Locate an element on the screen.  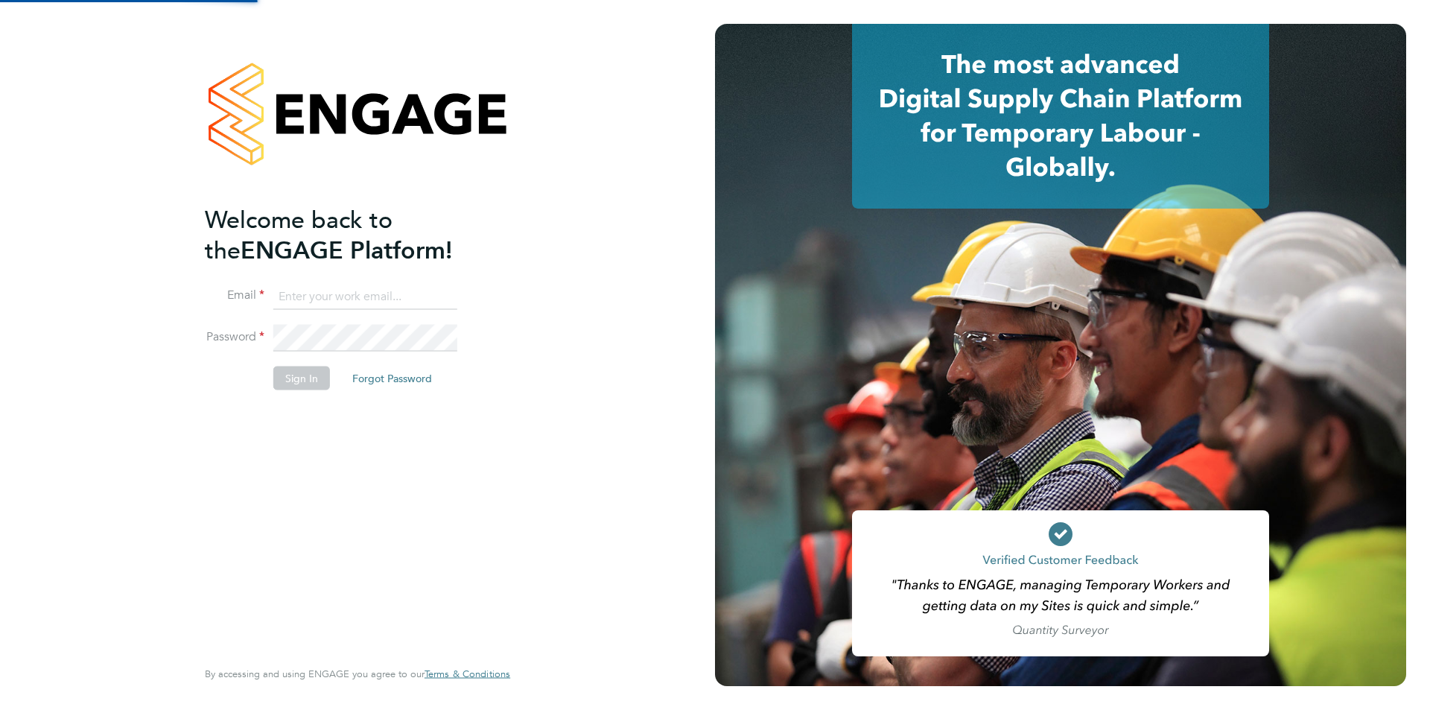
span: By accessing and using ENGAGE you agree to our is located at coordinates (357, 673).